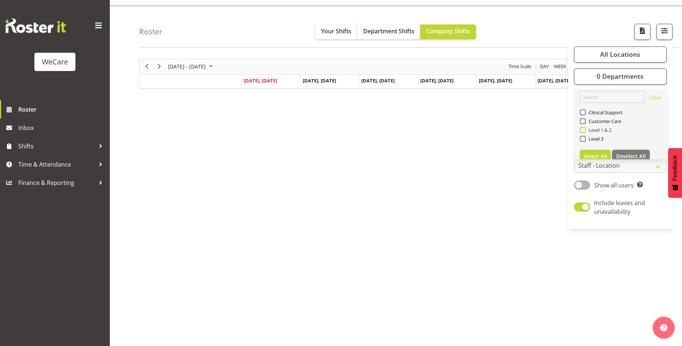  Describe the element at coordinates (520, 66) in the screenshot. I see `span: Time Scale` at that location.